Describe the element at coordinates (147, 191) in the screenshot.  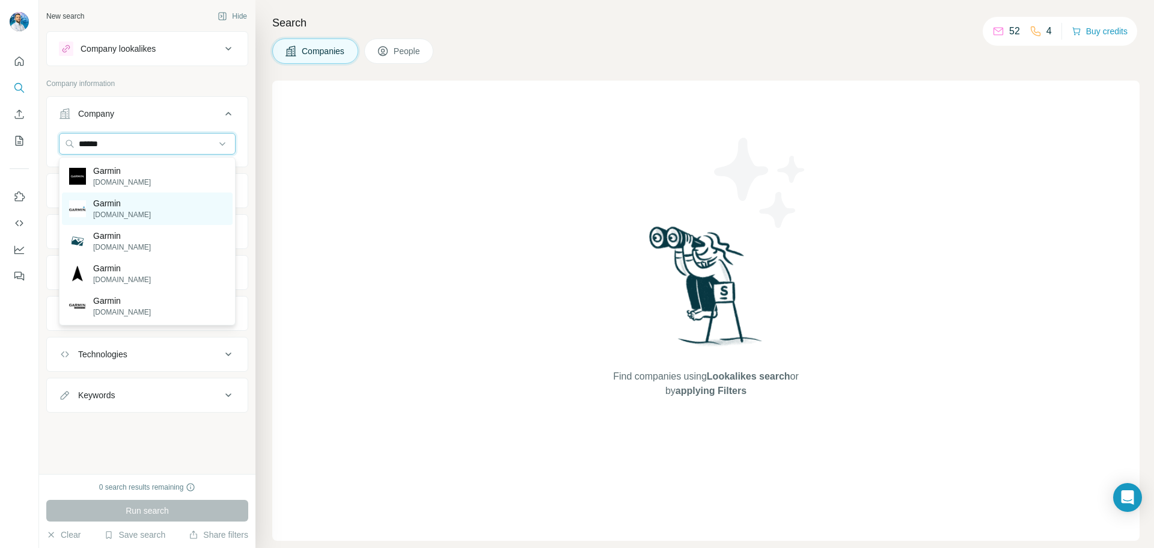
I see `button: Industry` at that location.